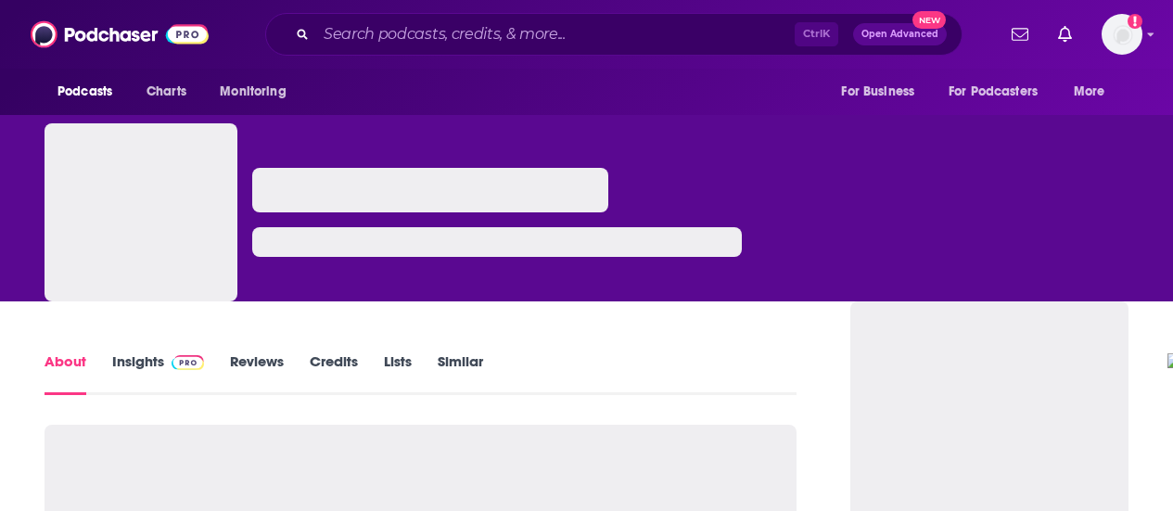 Image resolution: width=1173 pixels, height=511 pixels. I want to click on span: For Business, so click(877, 92).